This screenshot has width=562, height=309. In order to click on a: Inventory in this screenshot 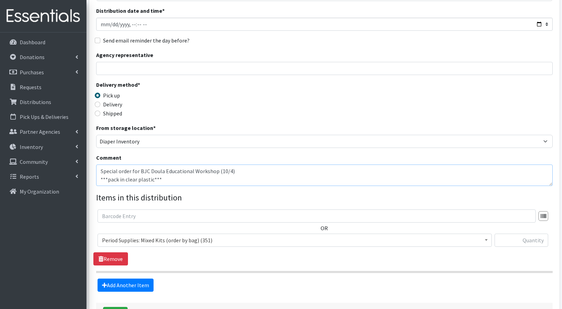, I will do `click(43, 147)`.